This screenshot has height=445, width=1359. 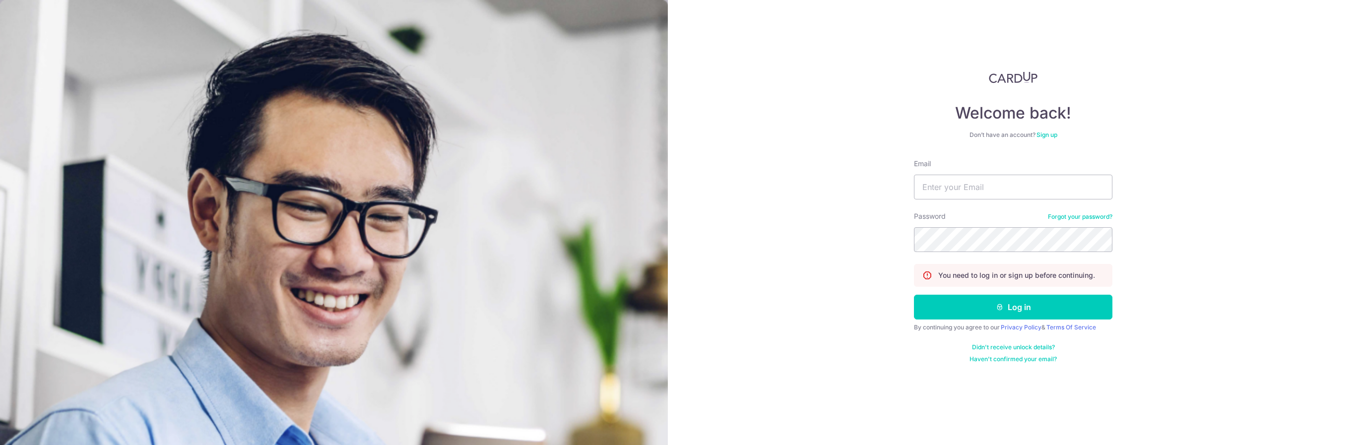 I want to click on label: Password, so click(x=929, y=216).